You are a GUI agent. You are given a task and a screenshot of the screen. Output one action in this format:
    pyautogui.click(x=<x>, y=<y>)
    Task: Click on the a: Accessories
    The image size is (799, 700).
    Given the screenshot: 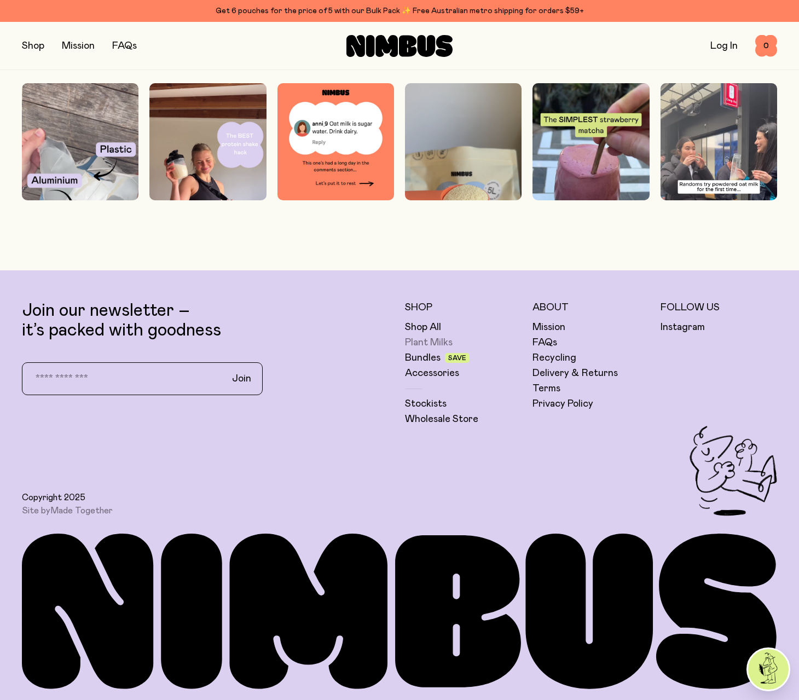 What is the action you would take?
    pyautogui.click(x=432, y=373)
    